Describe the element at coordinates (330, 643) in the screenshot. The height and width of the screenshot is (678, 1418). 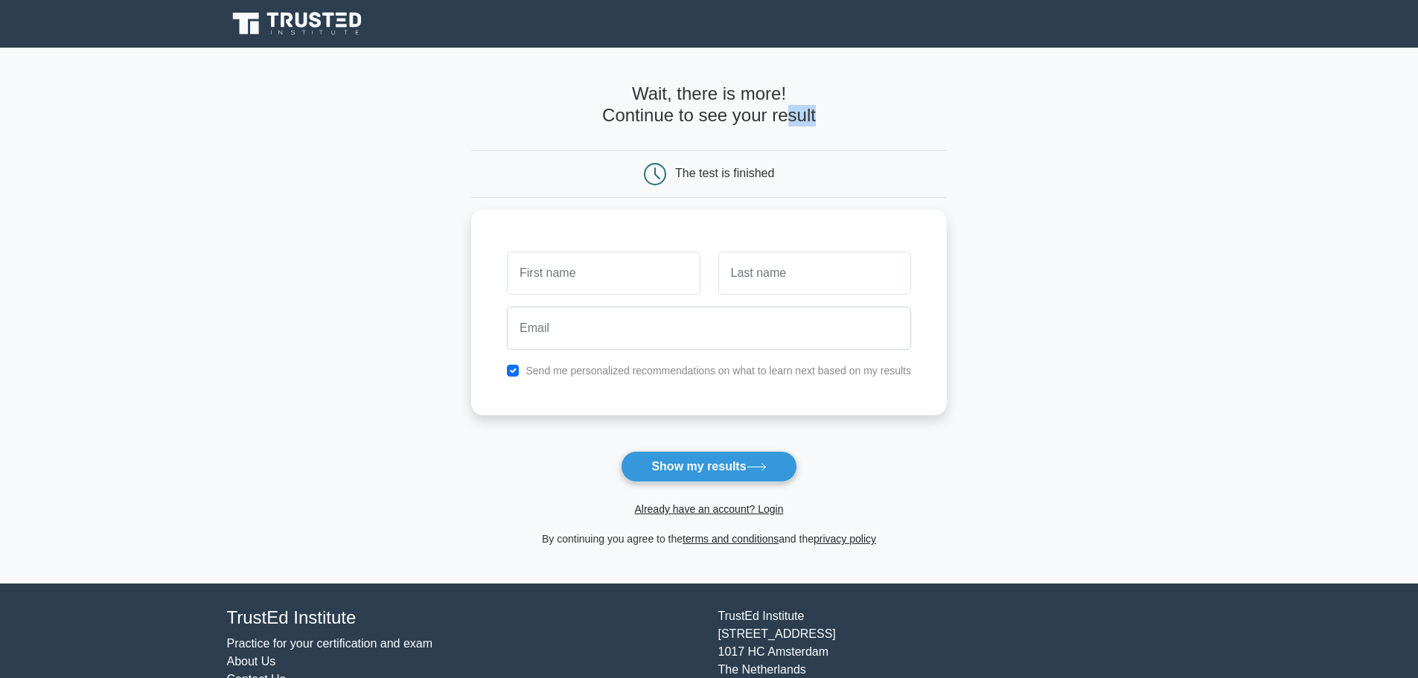
I see `a: Practice for your certification and exam` at that location.